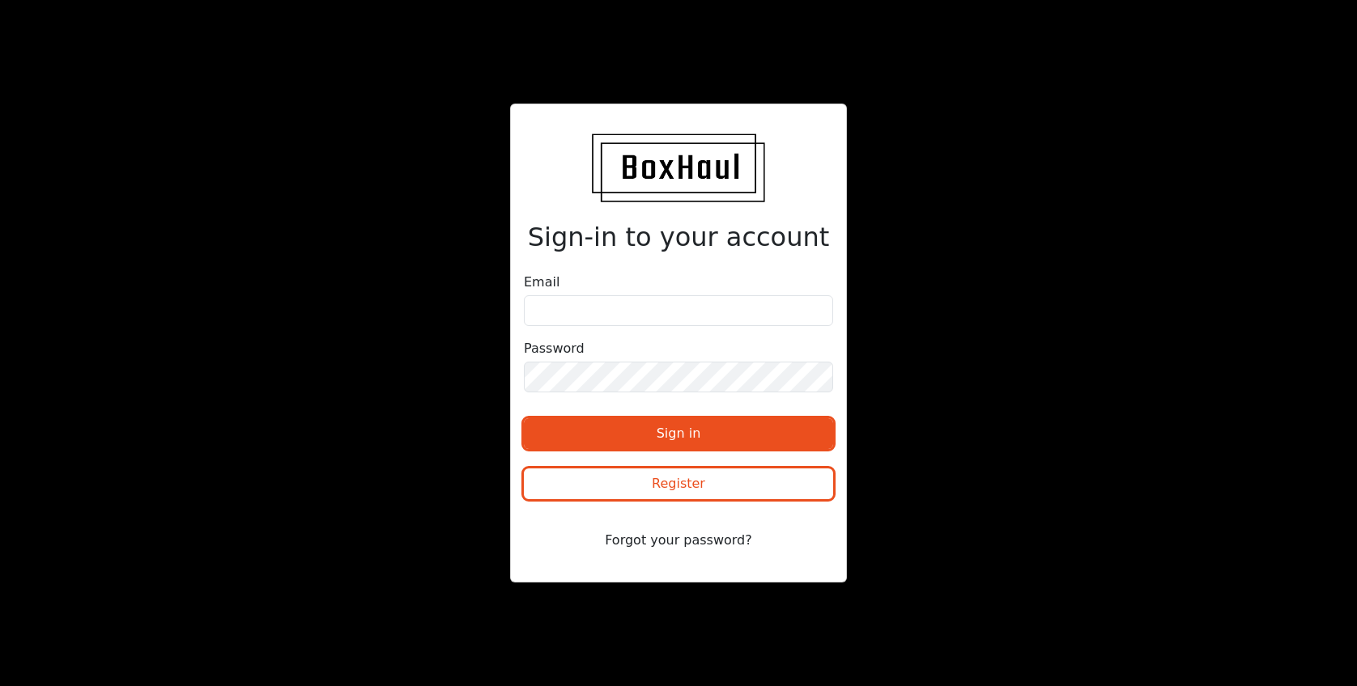  Describe the element at coordinates (678, 539) in the screenshot. I see `a: Forgot your password?` at that location.